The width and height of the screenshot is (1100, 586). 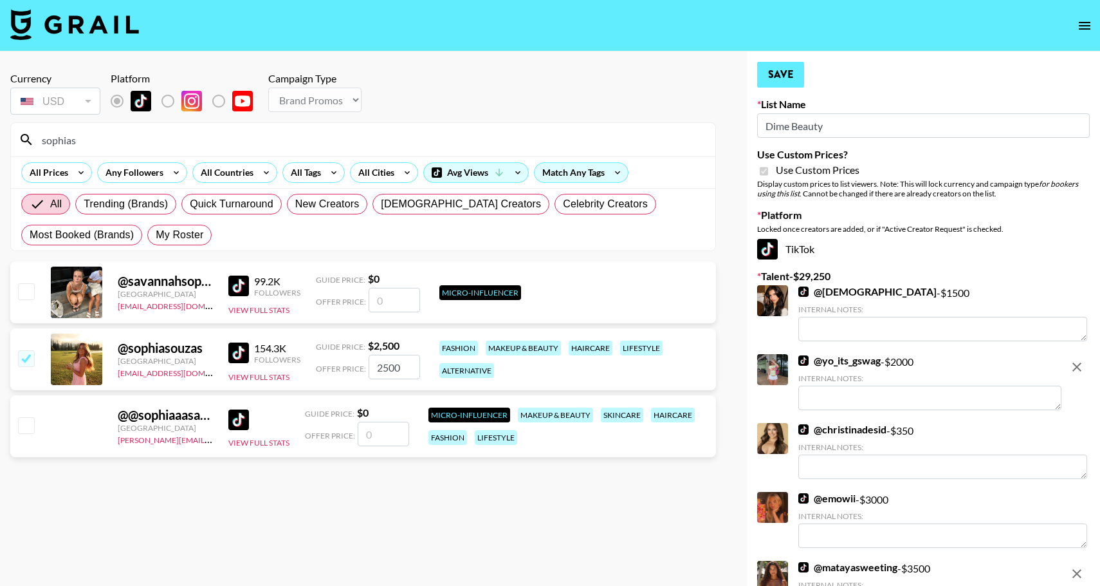 What do you see at coordinates (818, 170) in the screenshot?
I see `span: Use Custom Prices` at bounding box center [818, 170].